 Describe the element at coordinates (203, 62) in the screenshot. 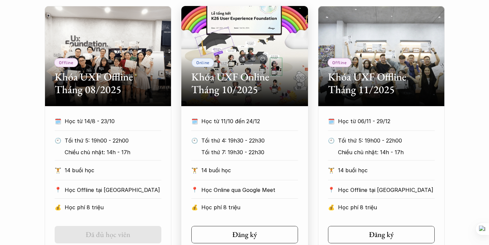

I see `p: Online` at that location.